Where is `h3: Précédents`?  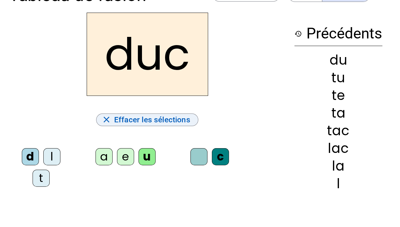 h3: Précédents is located at coordinates (338, 34).